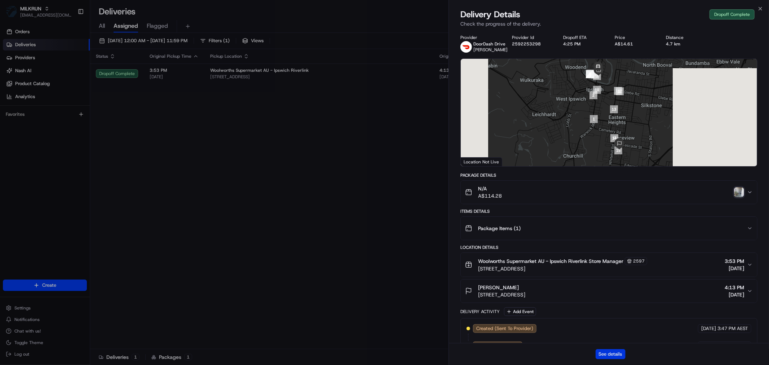  What do you see at coordinates (505, 328) in the screenshot?
I see `span: Created (Sent To Provider)` at bounding box center [505, 328].